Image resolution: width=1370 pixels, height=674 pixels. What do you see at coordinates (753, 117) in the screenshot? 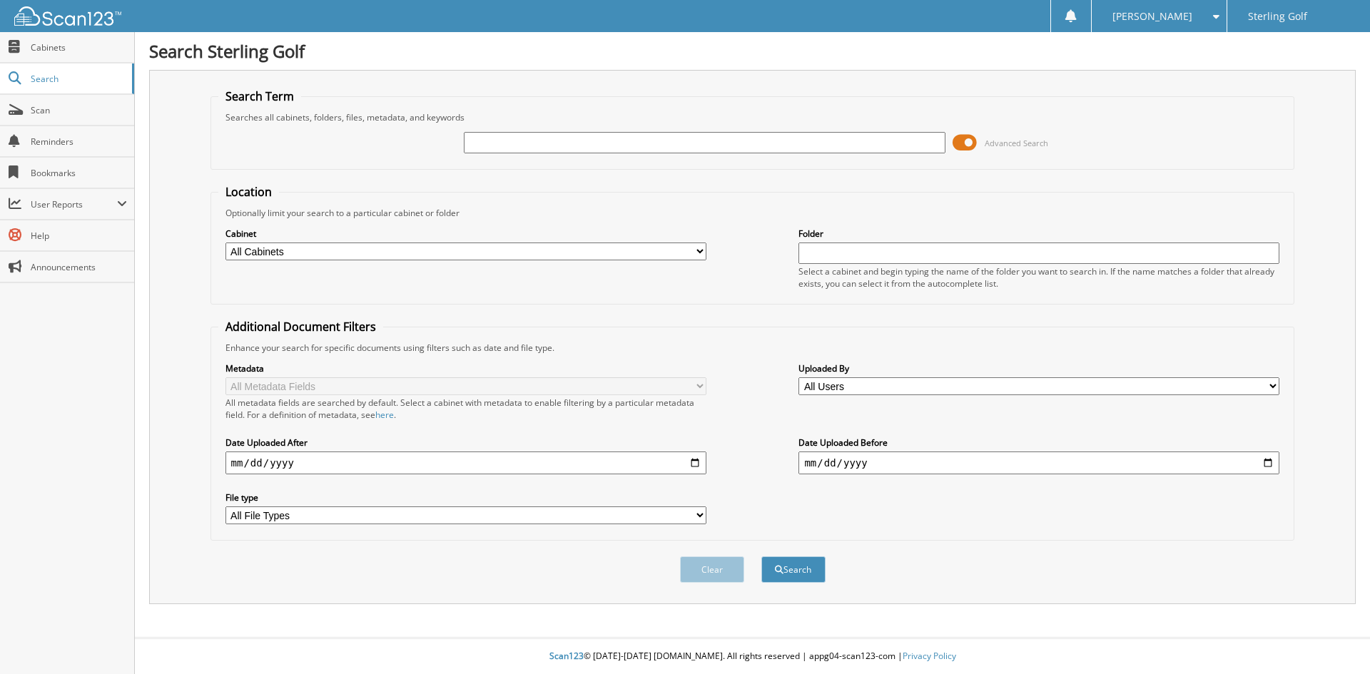
I see `div: Searches all cabinets, folders, files, metadata, and keywords` at bounding box center [753, 117].